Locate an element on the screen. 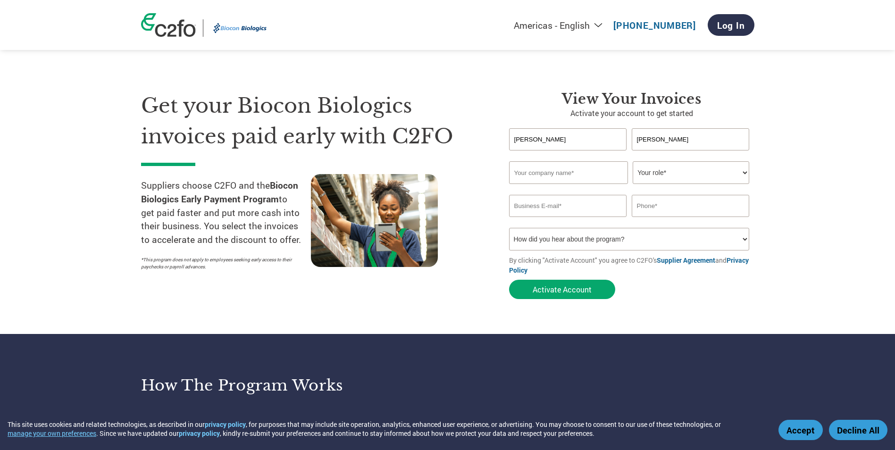  input: First Name* is located at coordinates (568, 139).